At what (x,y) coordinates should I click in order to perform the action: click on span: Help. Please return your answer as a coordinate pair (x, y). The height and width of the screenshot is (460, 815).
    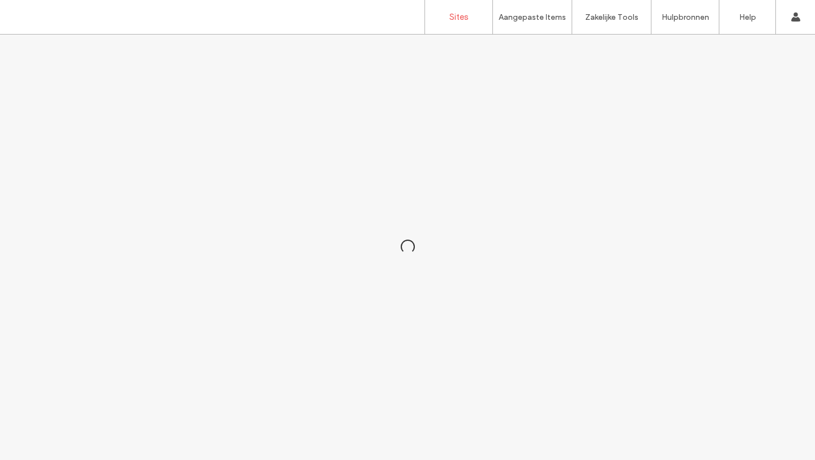
    Looking at the image, I should click on (37, 13).